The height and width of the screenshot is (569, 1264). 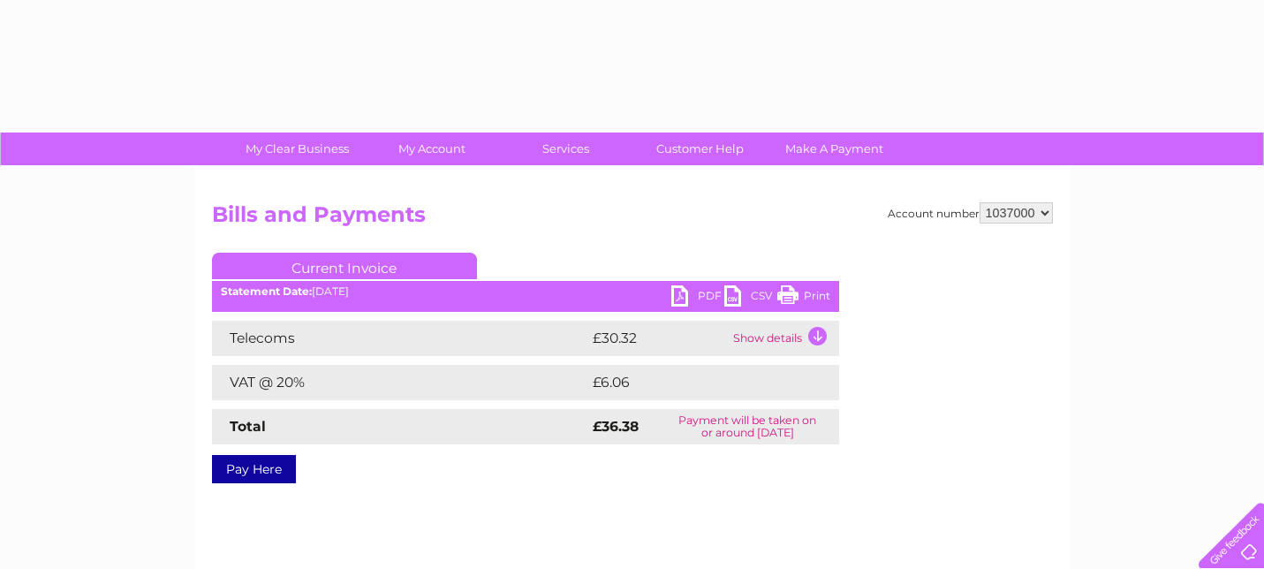 What do you see at coordinates (834, 148) in the screenshot?
I see `a: Make A Payment` at bounding box center [834, 148].